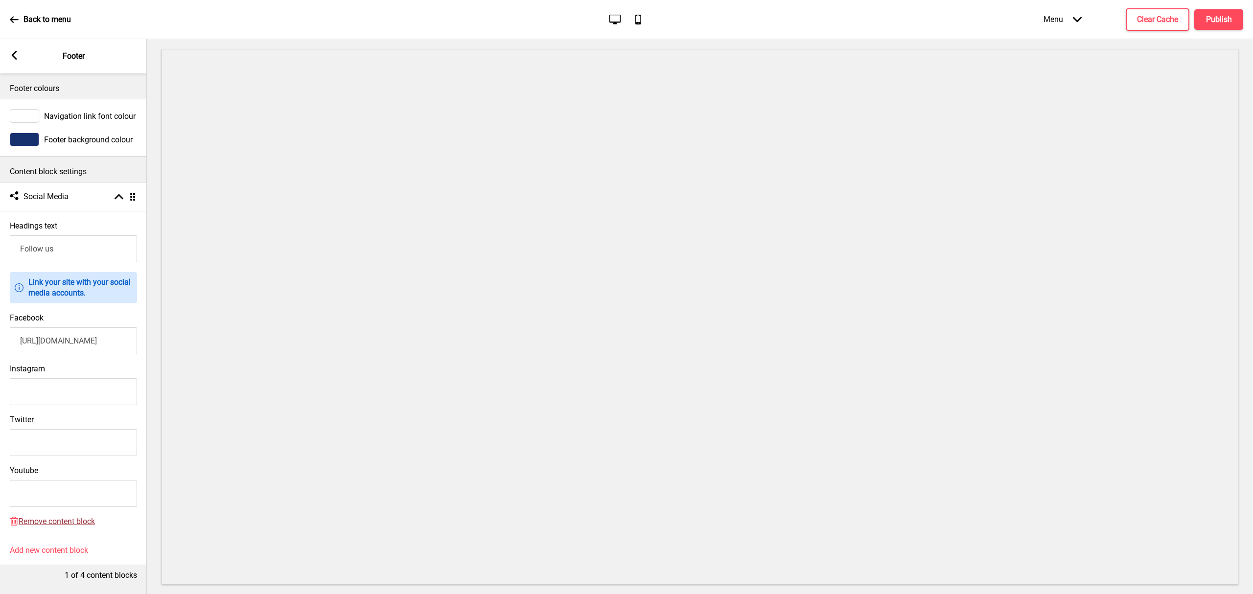  I want to click on h4: Publish, so click(1219, 20).